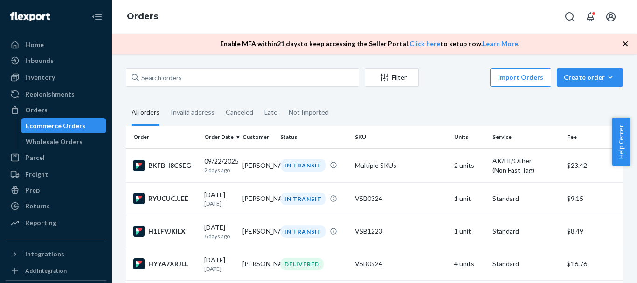 The image size is (637, 283). I want to click on td: $16.76, so click(593, 264).